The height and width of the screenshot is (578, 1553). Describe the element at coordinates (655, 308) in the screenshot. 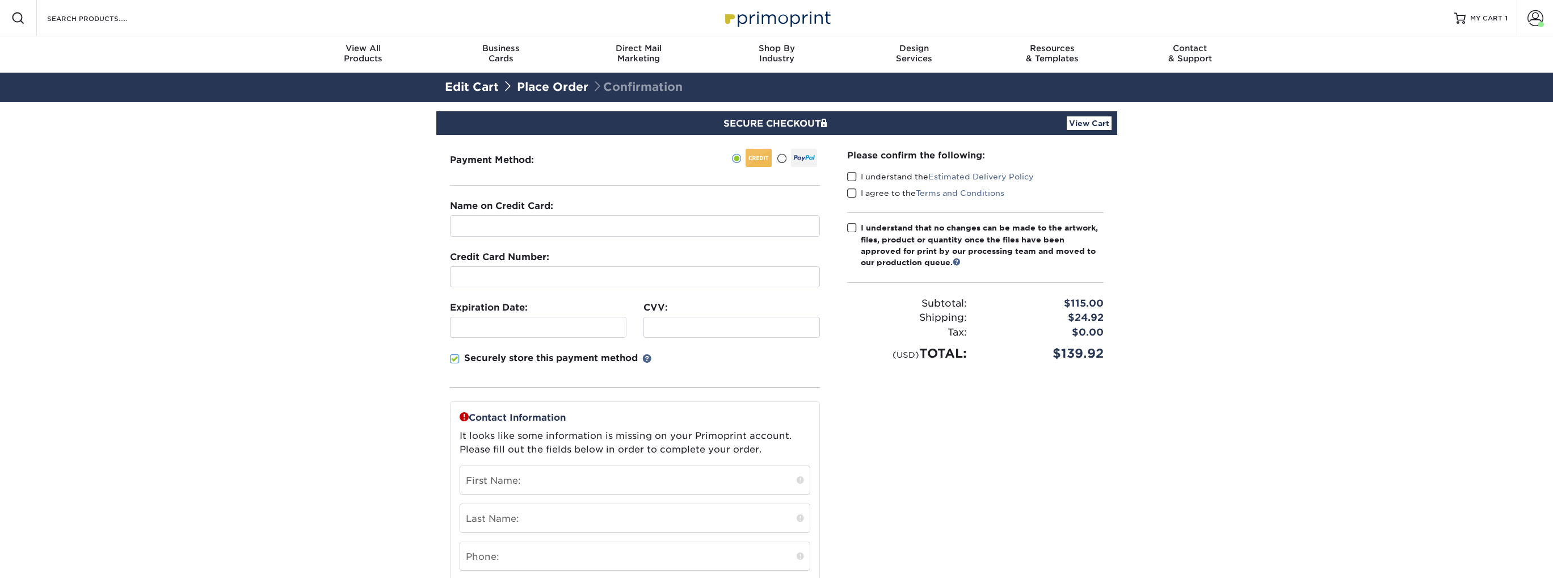

I see `label: CVV:` at that location.